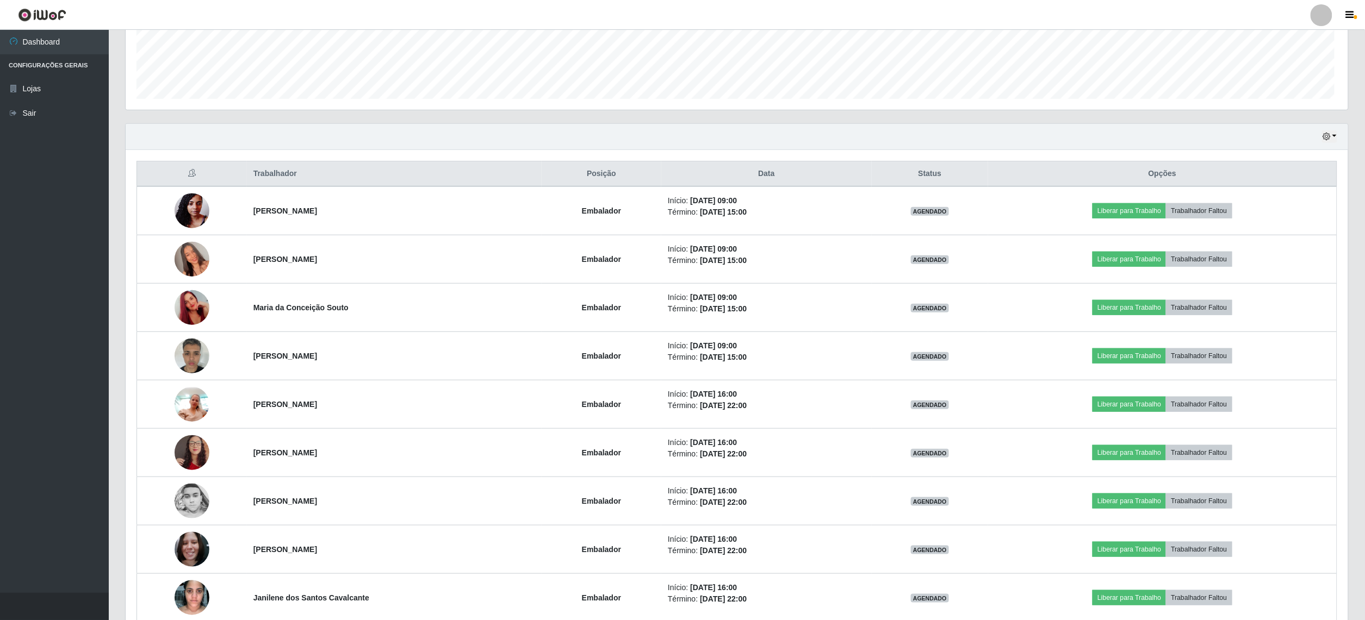  What do you see at coordinates (192, 501) in the screenshot?
I see `img: 1736286456624.jpeg` at bounding box center [192, 501].